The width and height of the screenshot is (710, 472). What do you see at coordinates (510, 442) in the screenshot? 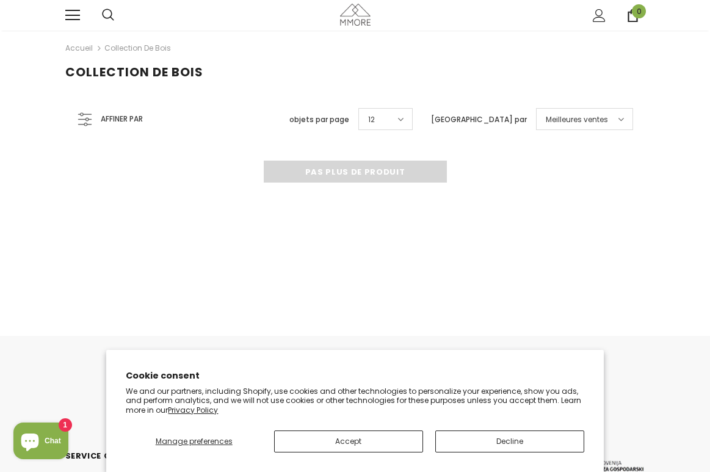
I see `button: Decline` at bounding box center [510, 442].